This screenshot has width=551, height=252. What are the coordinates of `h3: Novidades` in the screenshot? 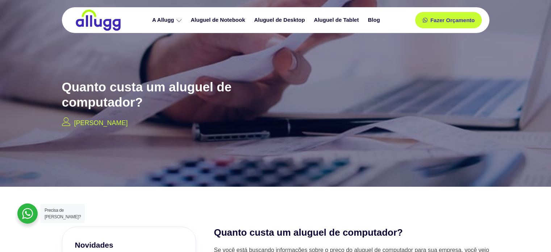 It's located at (129, 244).